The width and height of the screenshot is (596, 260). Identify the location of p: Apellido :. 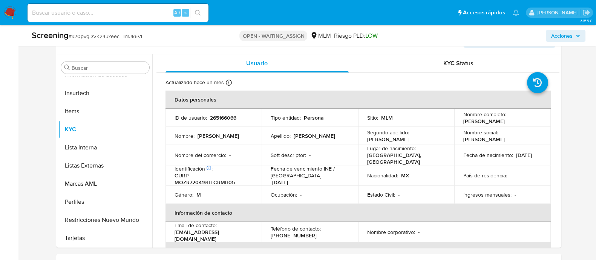
(280, 136).